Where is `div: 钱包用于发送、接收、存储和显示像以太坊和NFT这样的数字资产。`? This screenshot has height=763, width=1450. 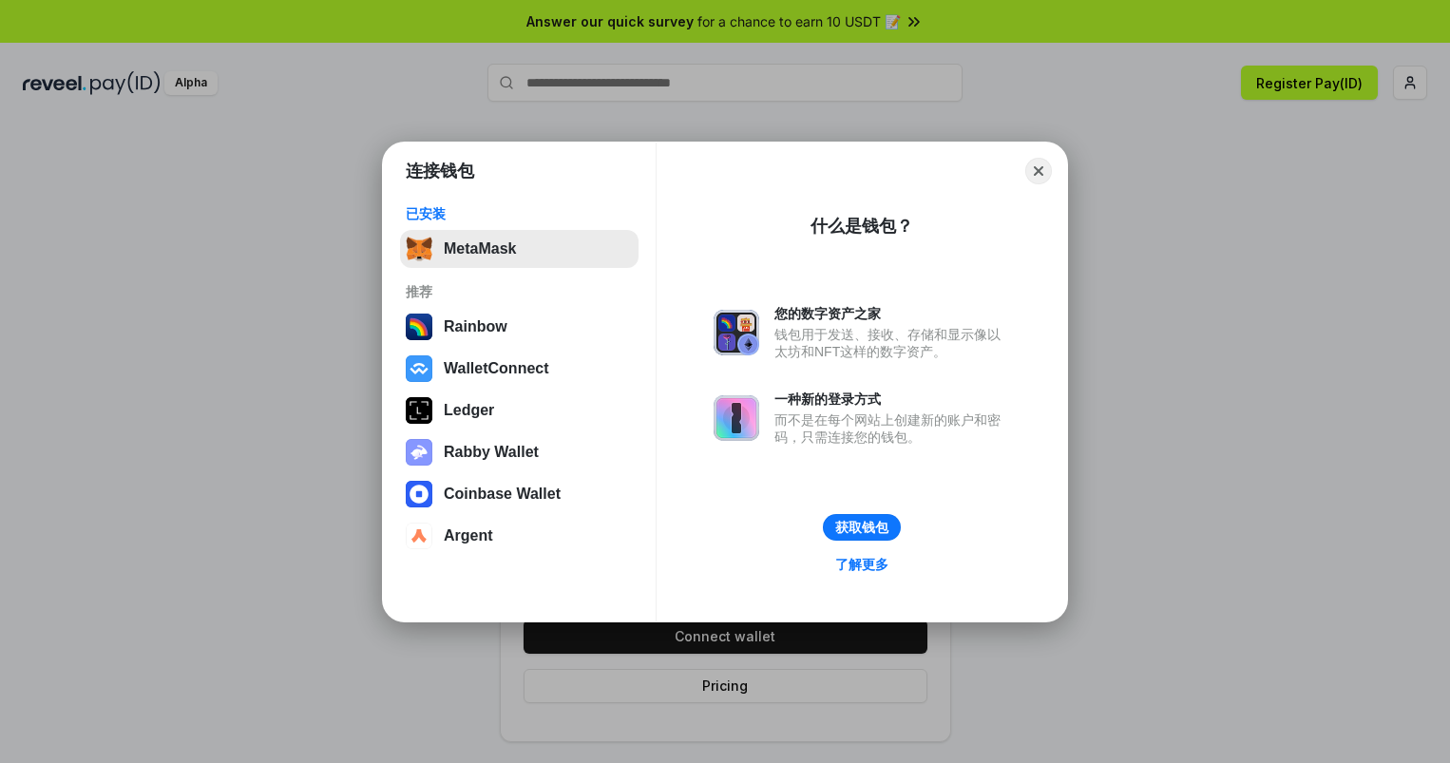 div: 钱包用于发送、接收、存储和显示像以太坊和NFT这样的数字资产。 is located at coordinates (892, 343).